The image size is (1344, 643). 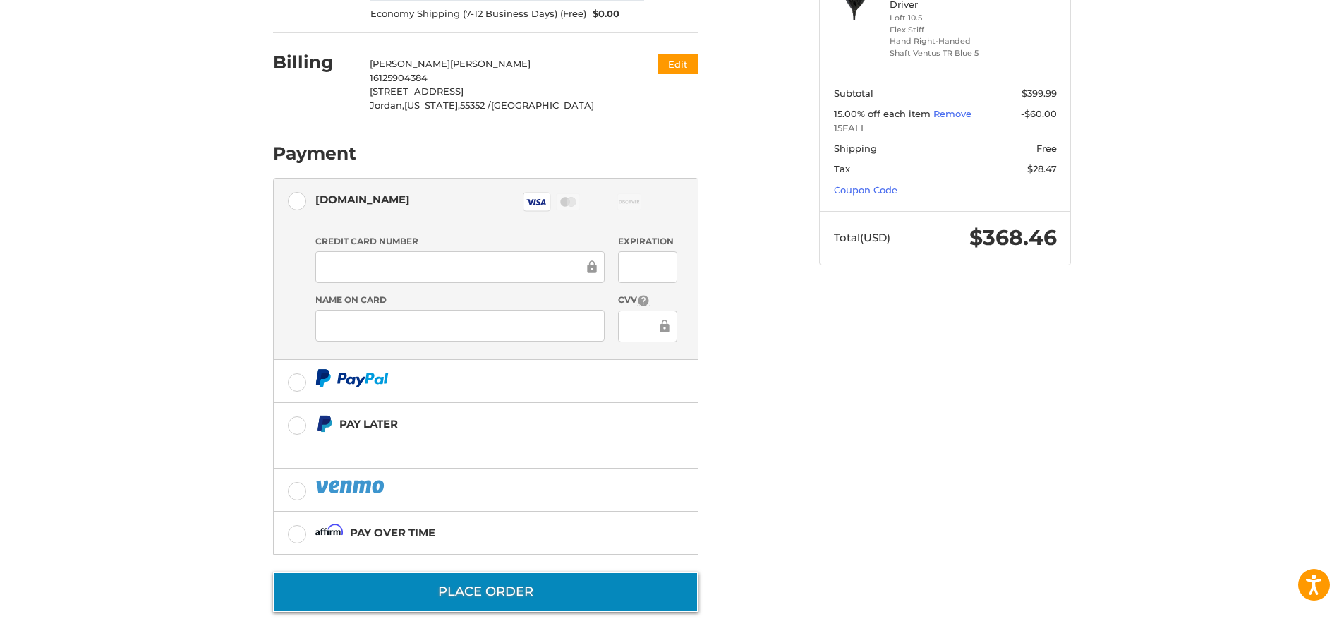 I want to click on span: 15FALL, so click(x=945, y=128).